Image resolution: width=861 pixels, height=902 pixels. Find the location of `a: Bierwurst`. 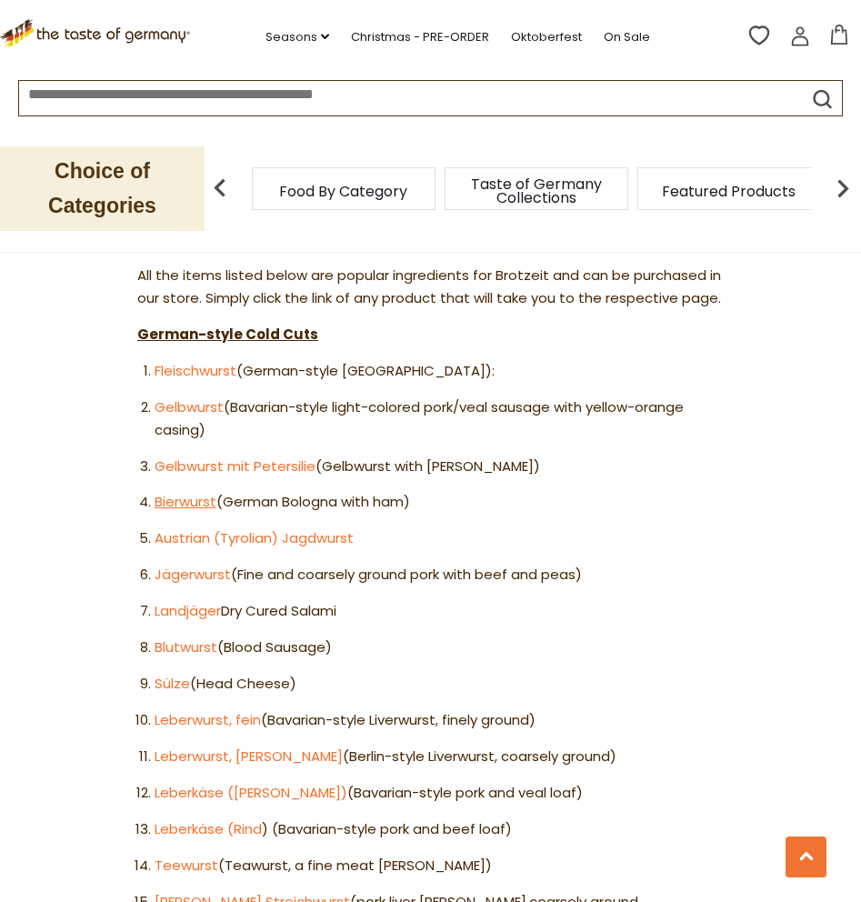

a: Bierwurst is located at coordinates (186, 501).